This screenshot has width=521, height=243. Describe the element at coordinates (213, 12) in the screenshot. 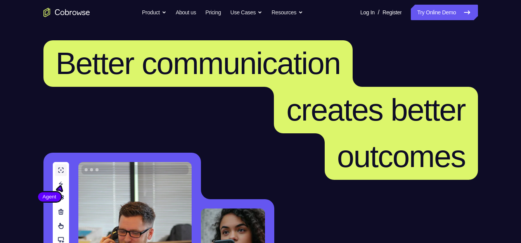

I see `a: Pricing` at that location.